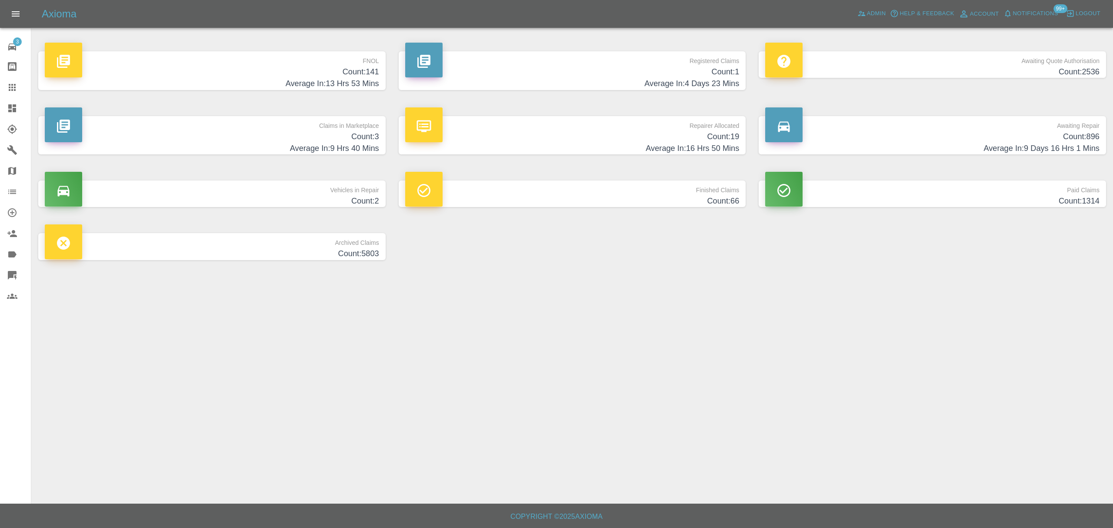 The image size is (1113, 528). What do you see at coordinates (572, 193) in the screenshot?
I see `a: Finished ClaimsCount:66` at bounding box center [572, 193].